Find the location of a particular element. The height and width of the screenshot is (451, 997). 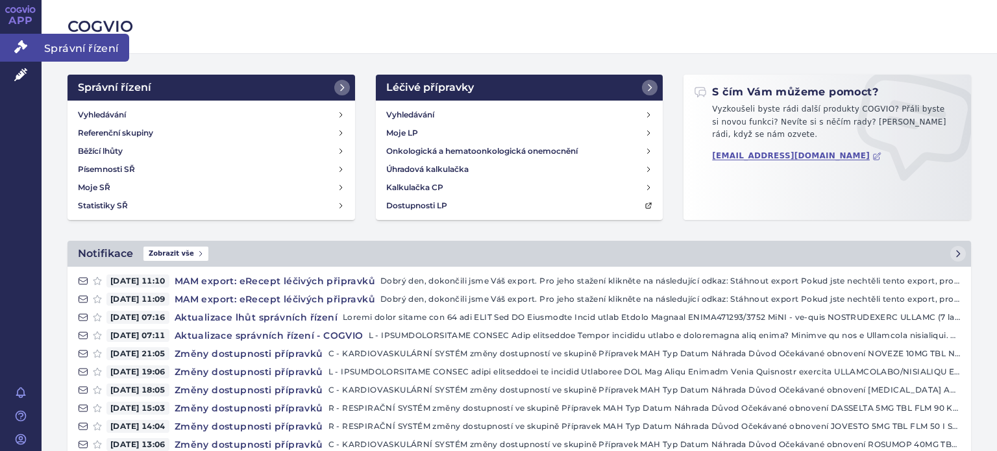

h4: Dostupnosti LP is located at coordinates (417, 206).